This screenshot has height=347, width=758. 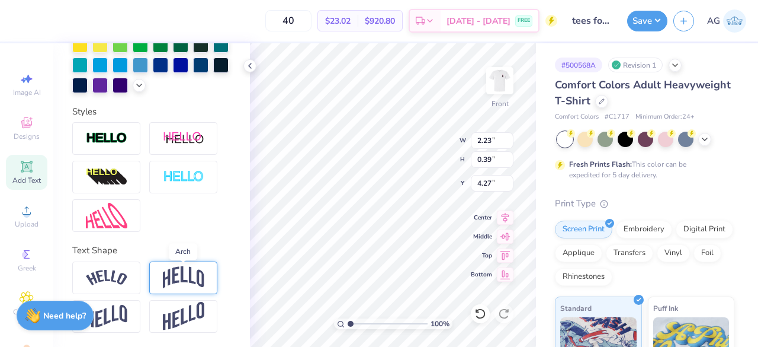 I want to click on div: Vinyl, so click(x=673, y=253).